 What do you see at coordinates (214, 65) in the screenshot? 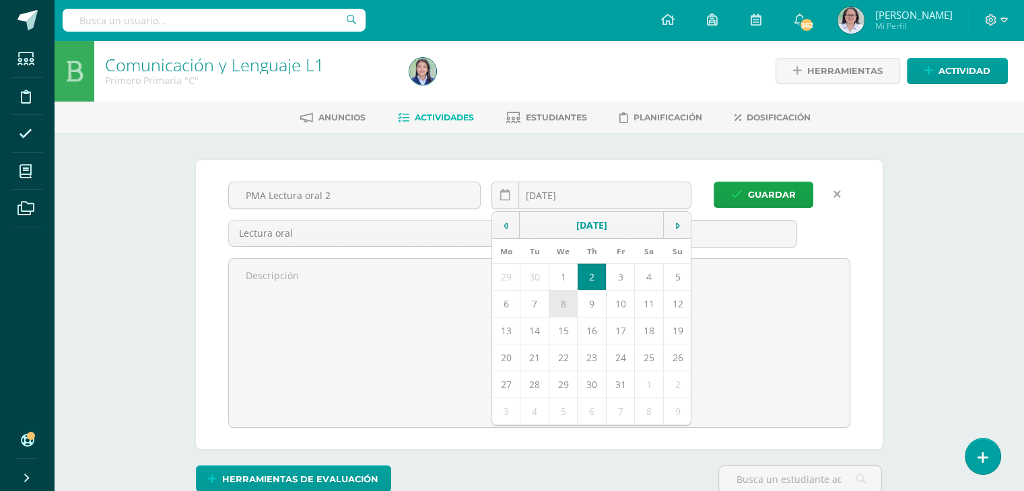
I see `a: Comunicación y Lenguaje L1` at bounding box center [214, 65].